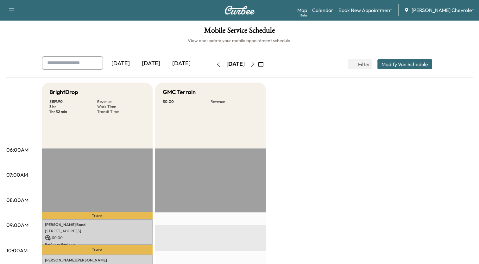  Describe the element at coordinates (323, 10) in the screenshot. I see `a: Calendar` at that location.